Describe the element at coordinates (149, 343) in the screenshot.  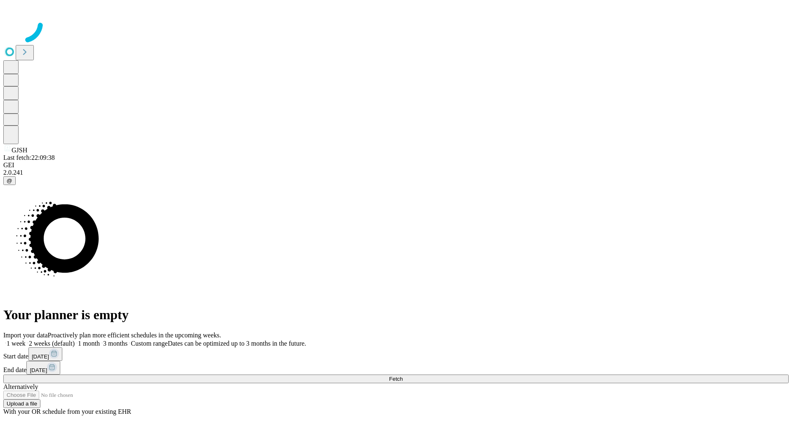
I see `span: Custom range` at that location.